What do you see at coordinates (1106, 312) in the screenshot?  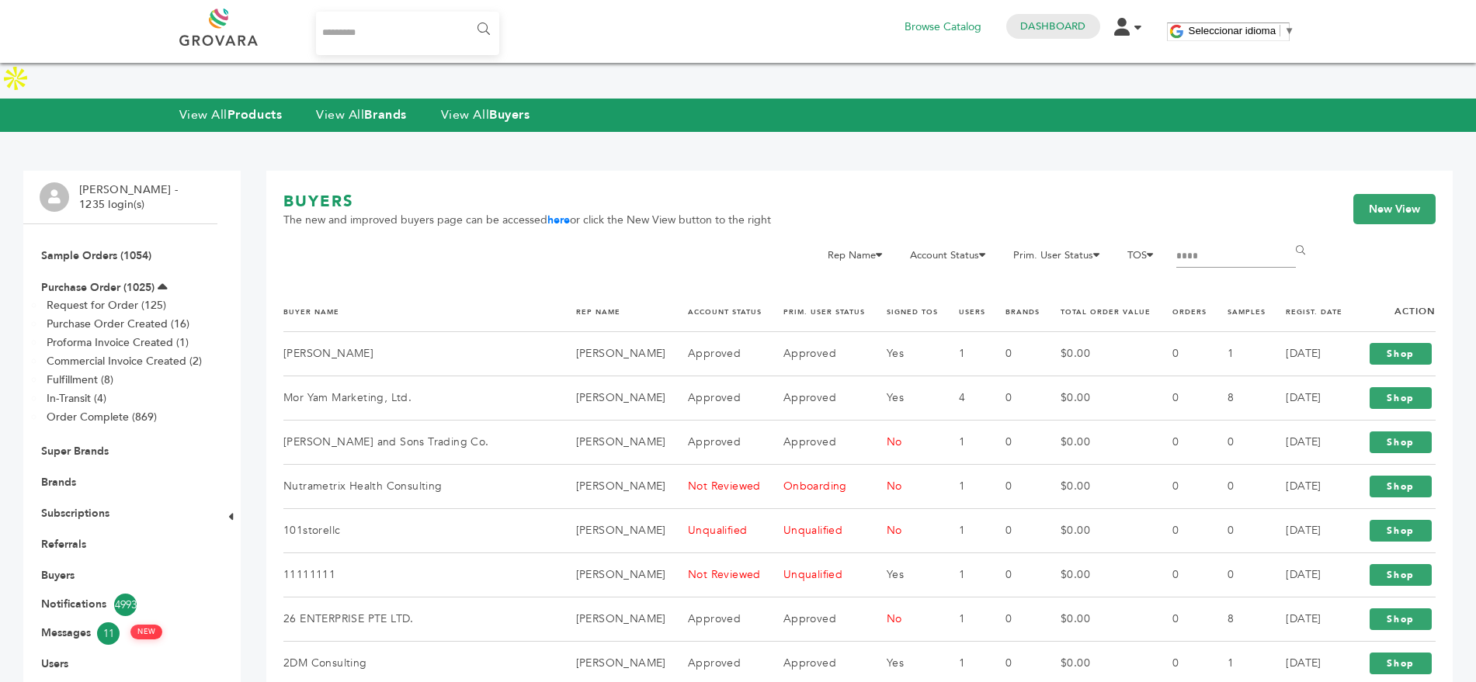 I see `a: TOTAL ORDER VALUE` at bounding box center [1106, 312].